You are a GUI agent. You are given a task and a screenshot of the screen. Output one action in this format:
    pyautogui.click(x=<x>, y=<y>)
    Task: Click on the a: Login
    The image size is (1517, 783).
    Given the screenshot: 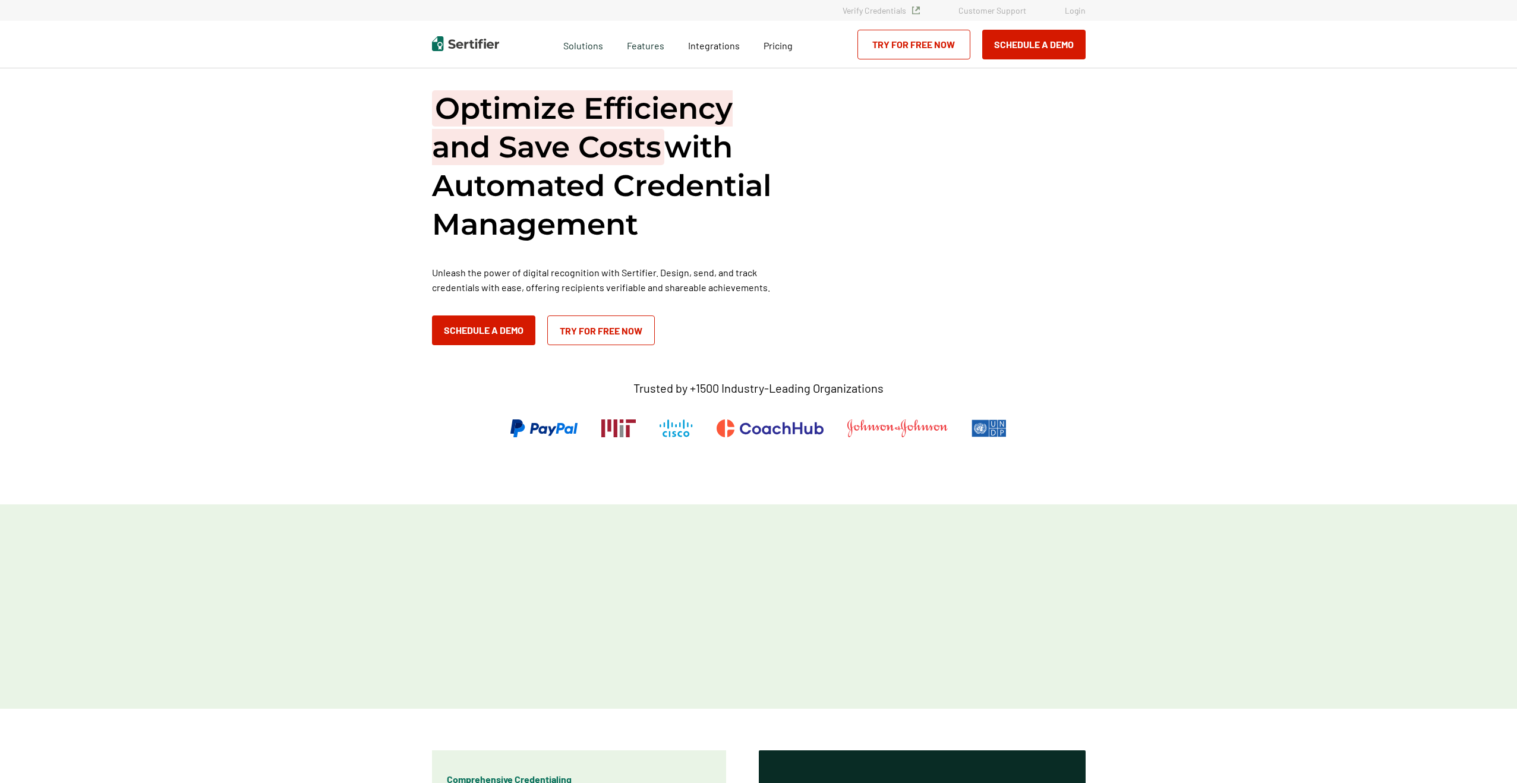 What is the action you would take?
    pyautogui.click(x=1075, y=10)
    